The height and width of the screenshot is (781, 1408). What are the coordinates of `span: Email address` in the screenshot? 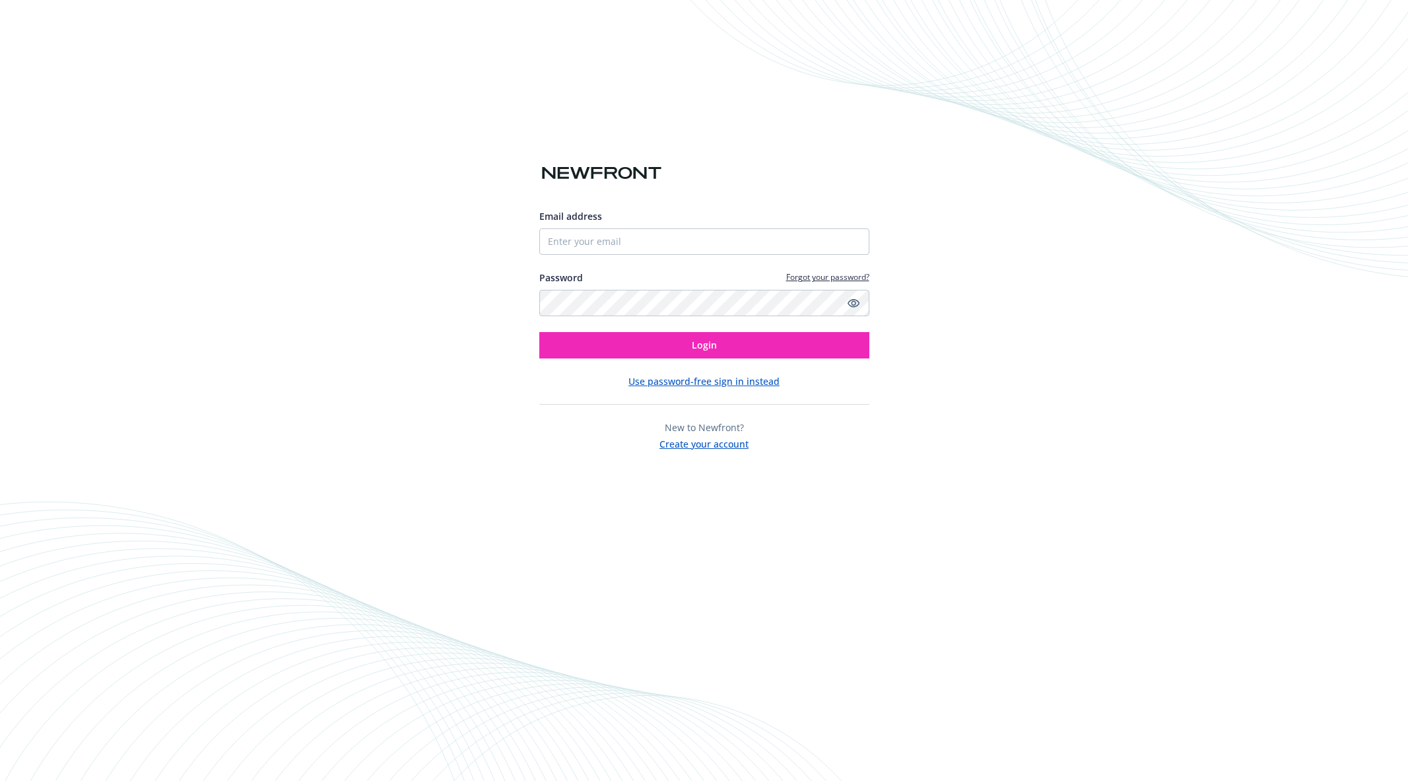 It's located at (570, 216).